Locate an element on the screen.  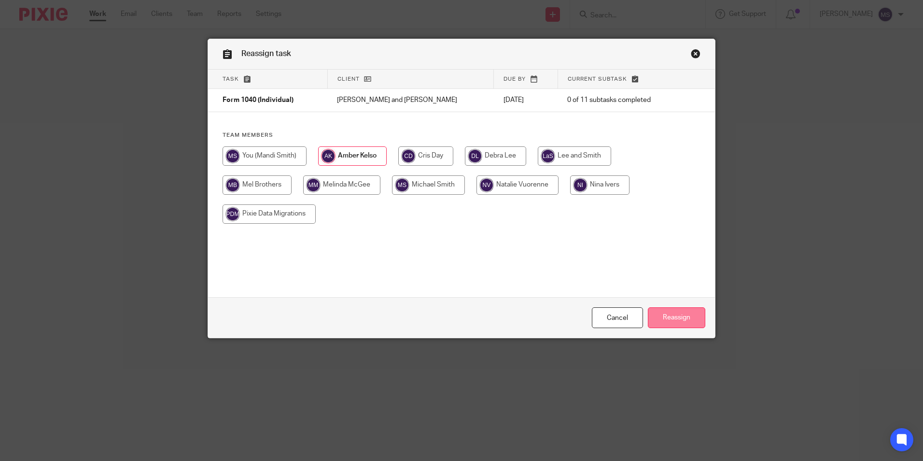
input: Reassign is located at coordinates (676, 317).